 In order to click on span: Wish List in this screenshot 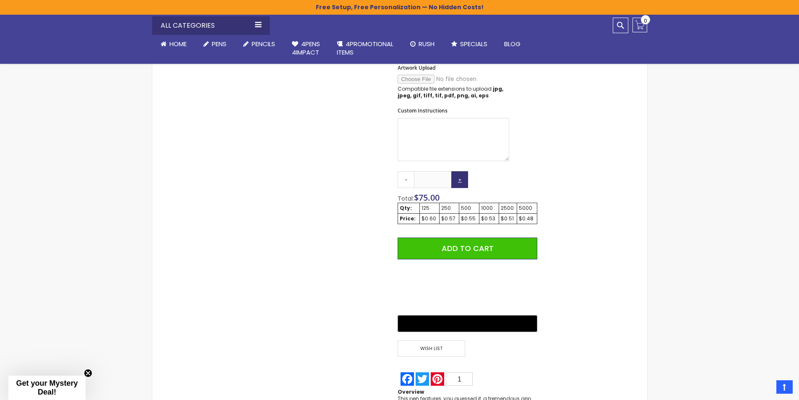, I will do `click(431, 348)`.